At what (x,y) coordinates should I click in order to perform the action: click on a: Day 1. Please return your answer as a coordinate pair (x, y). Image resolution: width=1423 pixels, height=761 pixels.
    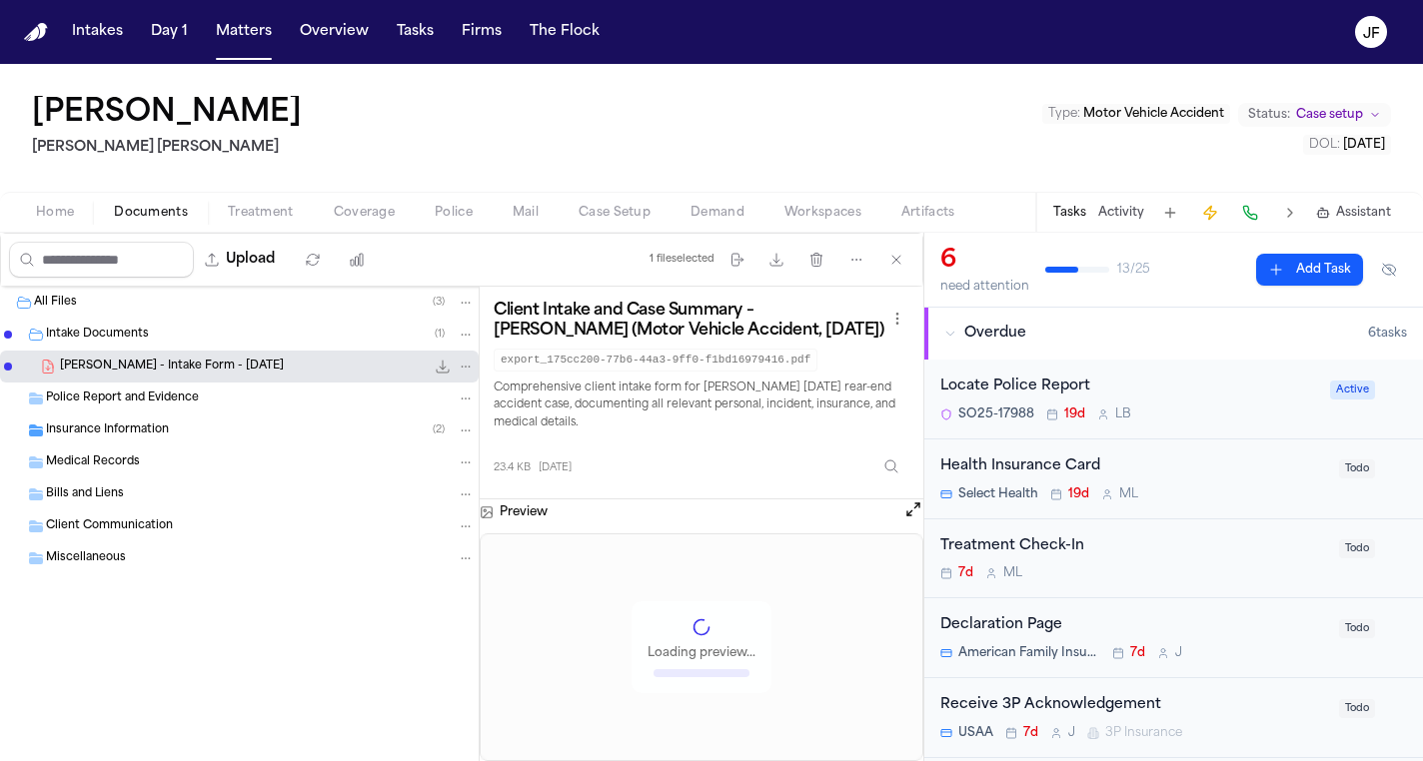
    Looking at the image, I should click on (169, 32).